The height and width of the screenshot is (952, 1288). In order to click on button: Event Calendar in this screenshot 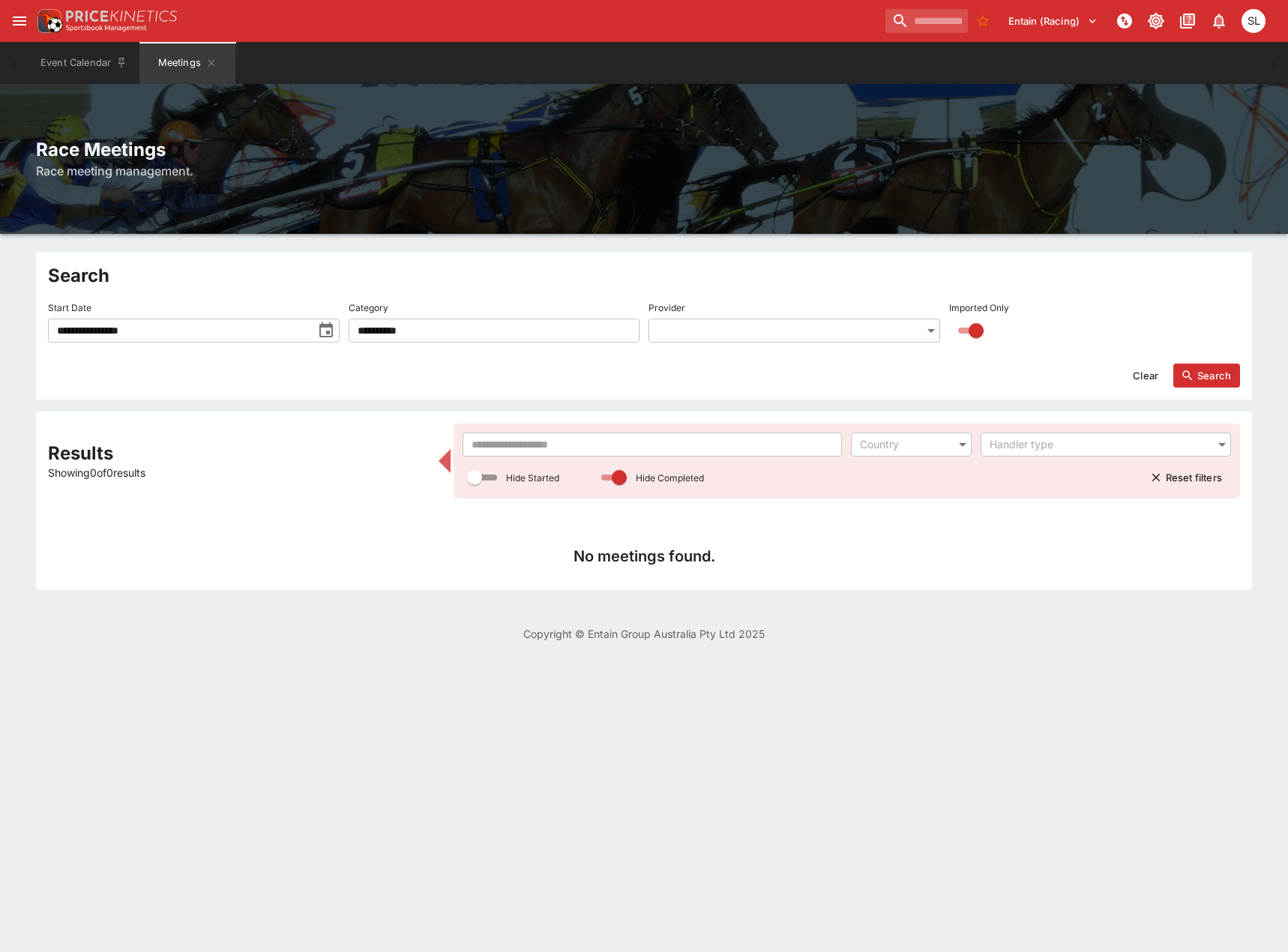, I will do `click(84, 63)`.